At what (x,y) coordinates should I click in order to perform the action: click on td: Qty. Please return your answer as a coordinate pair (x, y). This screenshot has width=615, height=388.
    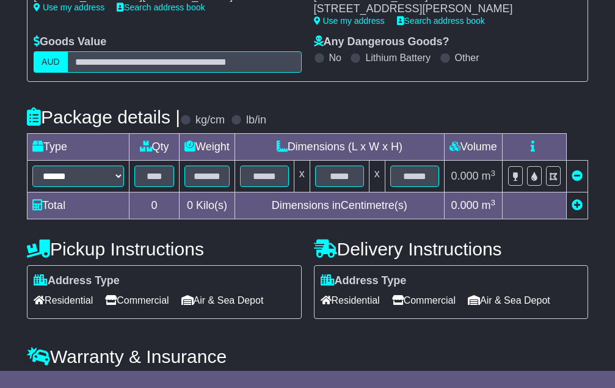
    Looking at the image, I should click on (154, 147).